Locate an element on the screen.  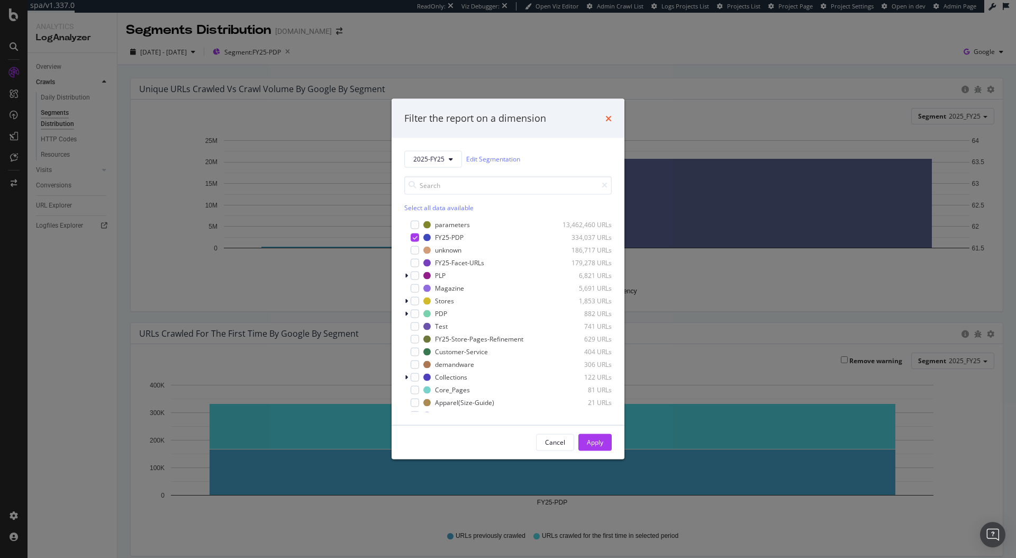
div: 6,821 URLs is located at coordinates (586, 275).